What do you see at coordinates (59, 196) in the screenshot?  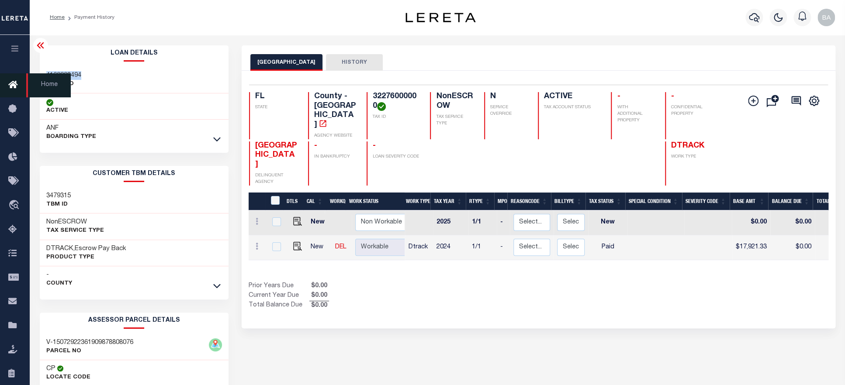 I see `h3: 3479315` at bounding box center [59, 196].